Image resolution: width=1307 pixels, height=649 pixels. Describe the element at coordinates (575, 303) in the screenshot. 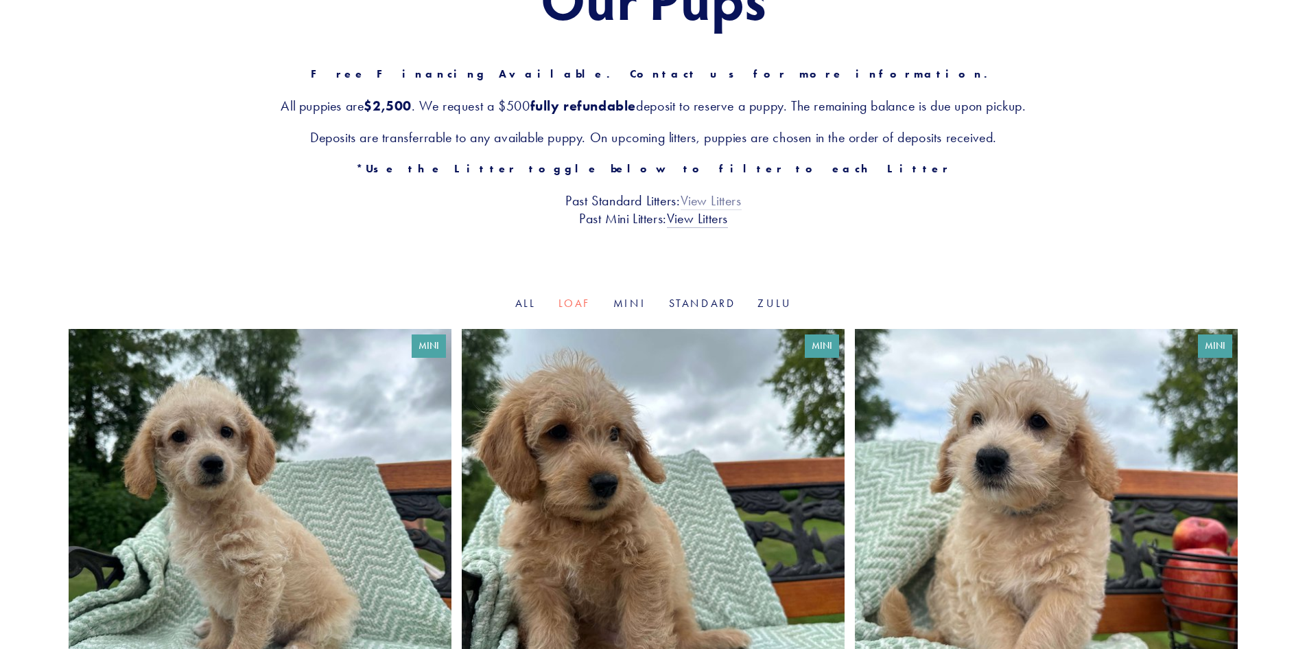

I see `a: Loaf` at that location.